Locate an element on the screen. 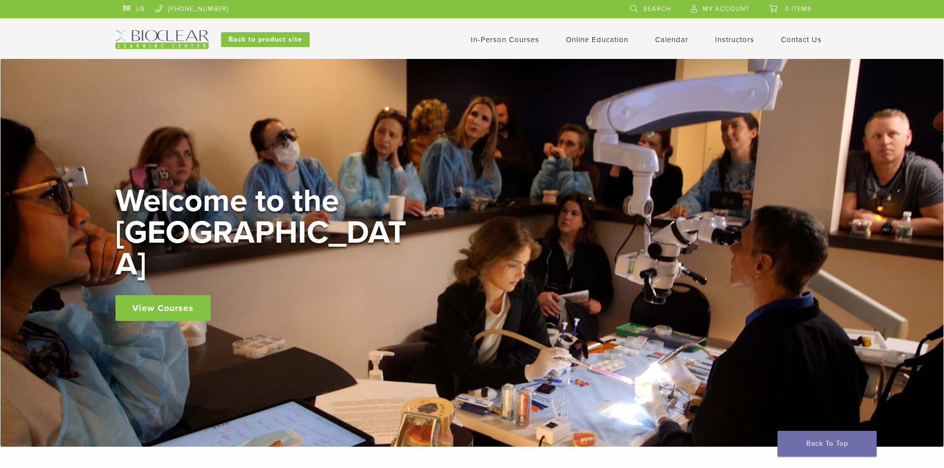 This screenshot has height=468, width=944. span: My Account is located at coordinates (726, 9).